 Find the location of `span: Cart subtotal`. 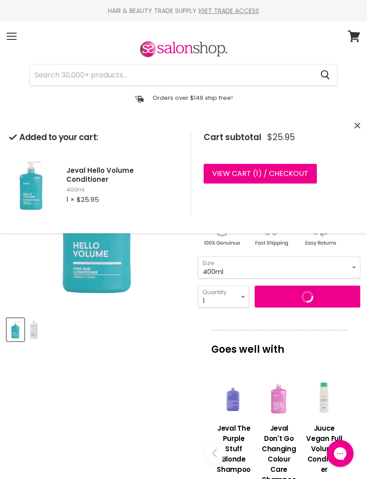

span: Cart subtotal is located at coordinates (232, 137).